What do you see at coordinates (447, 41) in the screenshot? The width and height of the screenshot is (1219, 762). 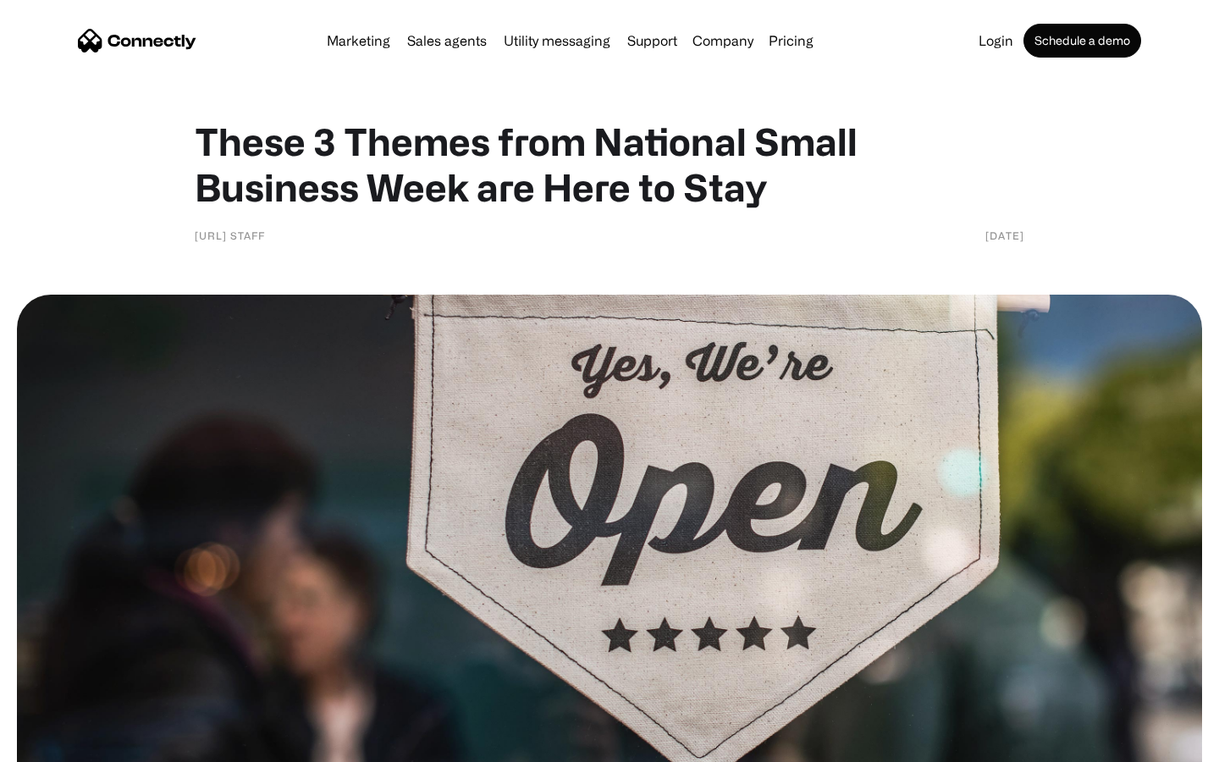 I see `a: Sales agents` at bounding box center [447, 41].